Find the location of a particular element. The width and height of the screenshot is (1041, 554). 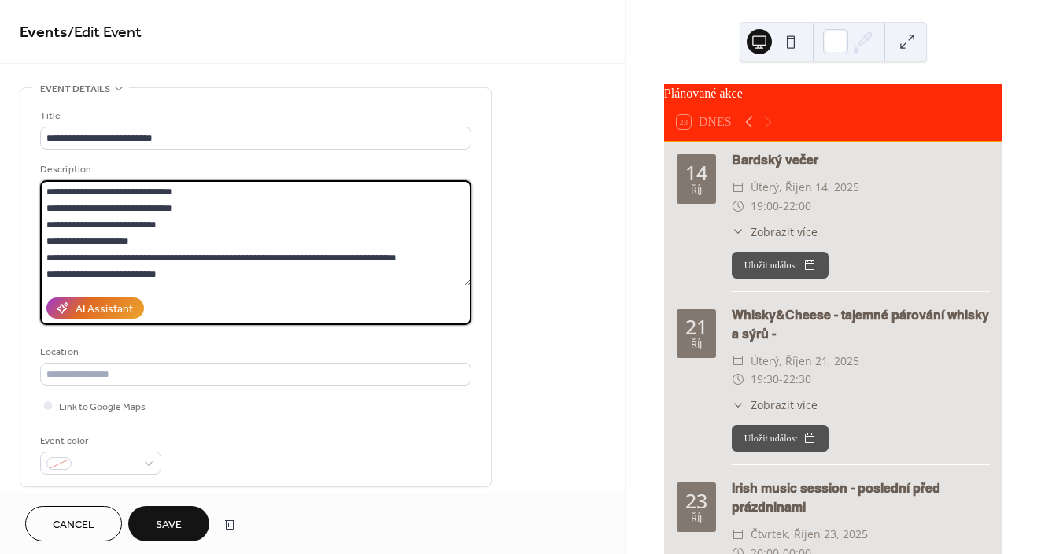

span: úterý, říjen 14, 2025 is located at coordinates (805, 187).